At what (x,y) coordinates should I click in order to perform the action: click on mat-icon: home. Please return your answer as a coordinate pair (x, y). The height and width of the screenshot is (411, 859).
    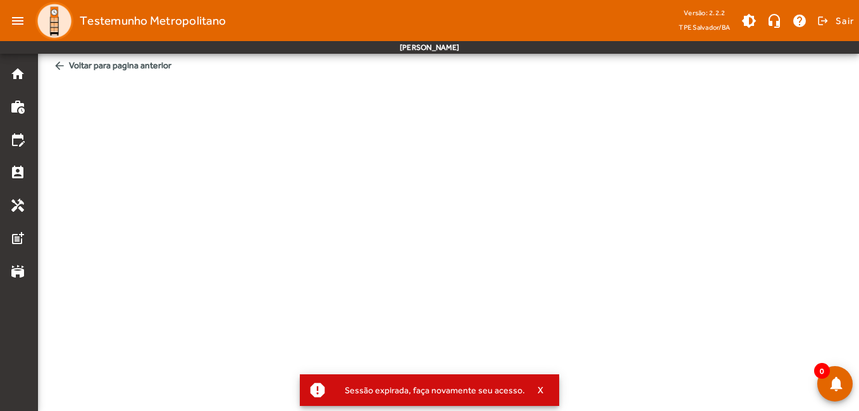
    Looking at the image, I should click on (18, 74).